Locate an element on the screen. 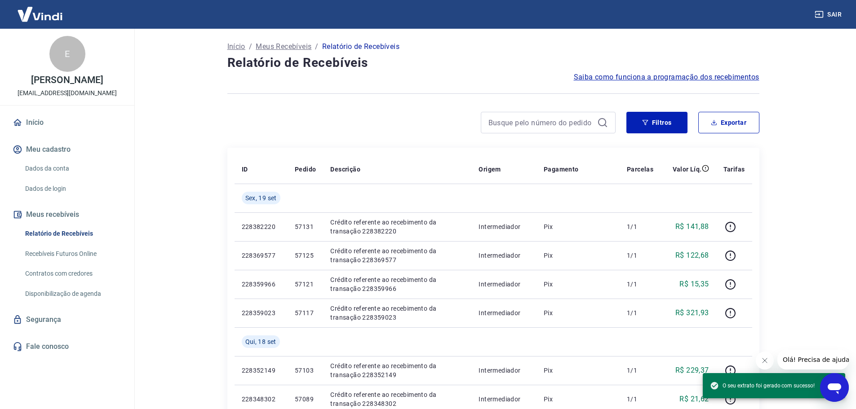  a: Disponibilização de agenda is located at coordinates (72, 294).